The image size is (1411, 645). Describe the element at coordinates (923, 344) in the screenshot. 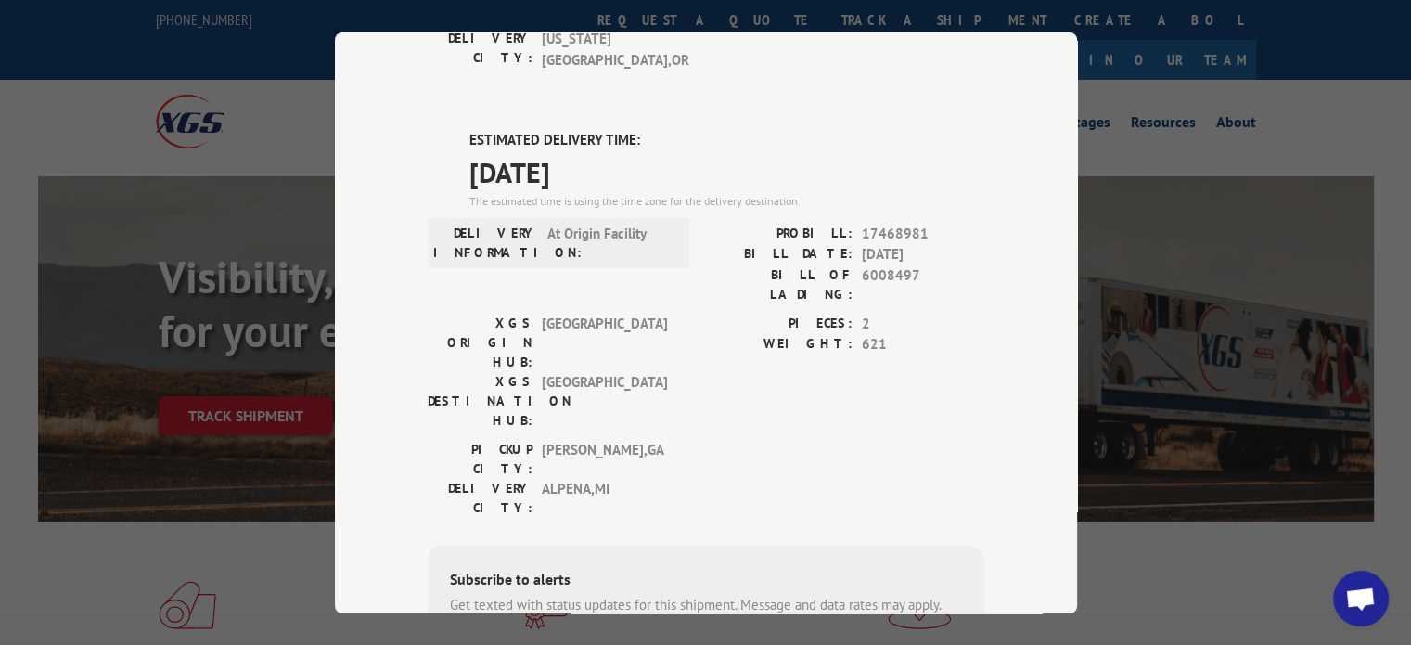

I see `span: 621` at that location.